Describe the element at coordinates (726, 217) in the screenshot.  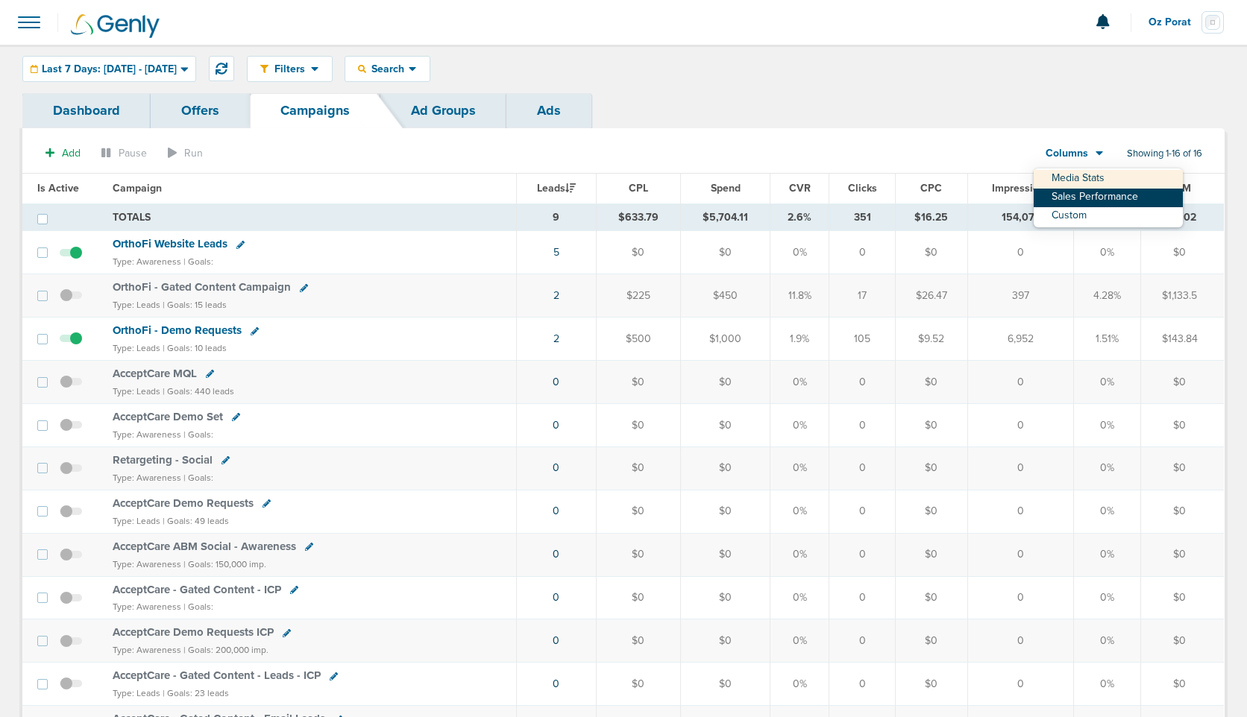
I see `td: $5,704.11` at that location.